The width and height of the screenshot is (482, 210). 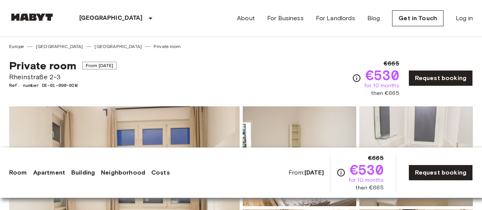 I want to click on a: Neighborhood, so click(x=123, y=173).